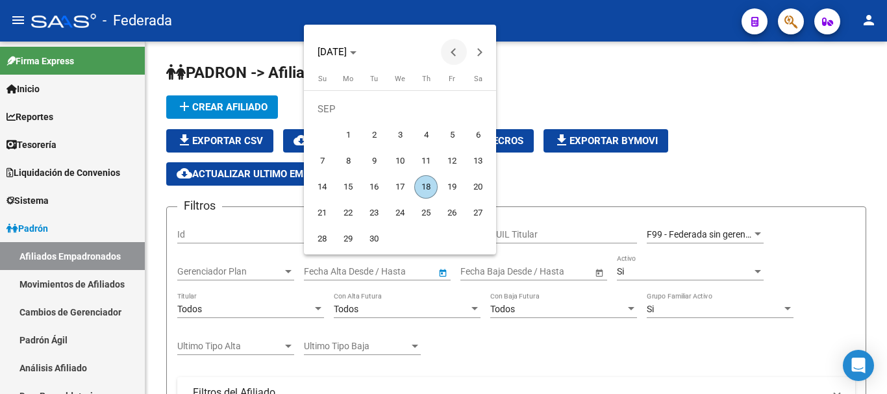 Image resolution: width=887 pixels, height=394 pixels. What do you see at coordinates (400, 109) in the screenshot?
I see `td: SEP` at bounding box center [400, 109].